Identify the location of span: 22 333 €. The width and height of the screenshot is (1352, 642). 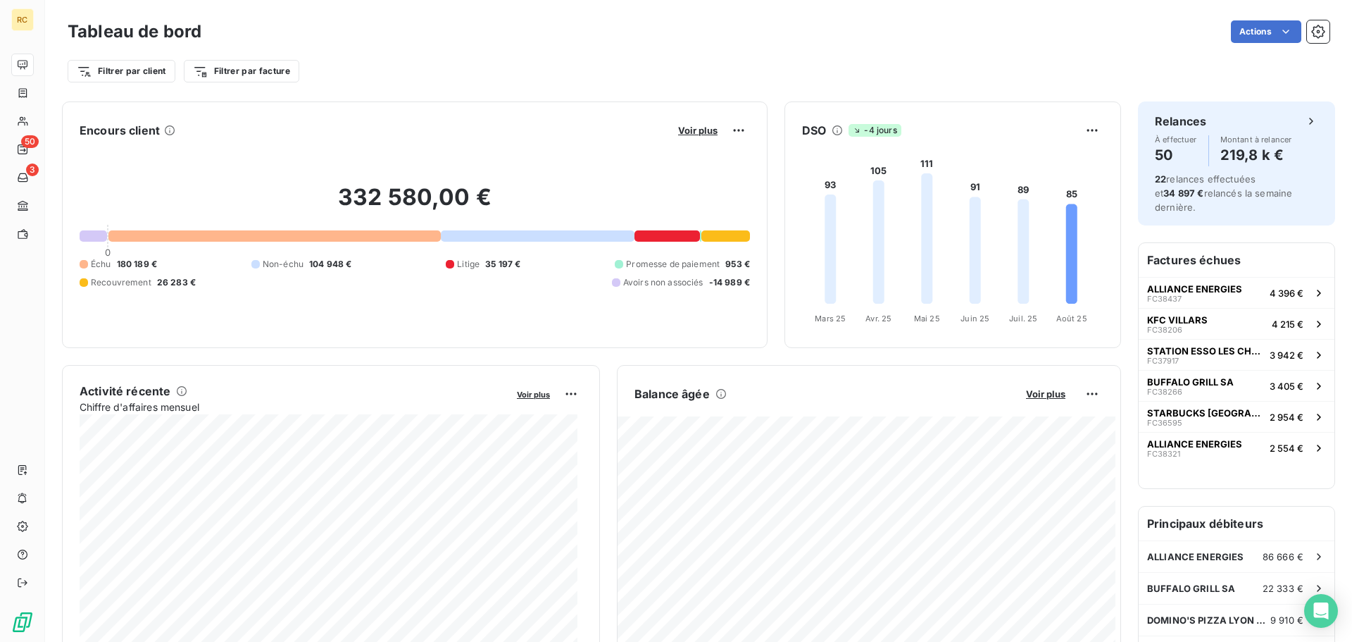
(1283, 588).